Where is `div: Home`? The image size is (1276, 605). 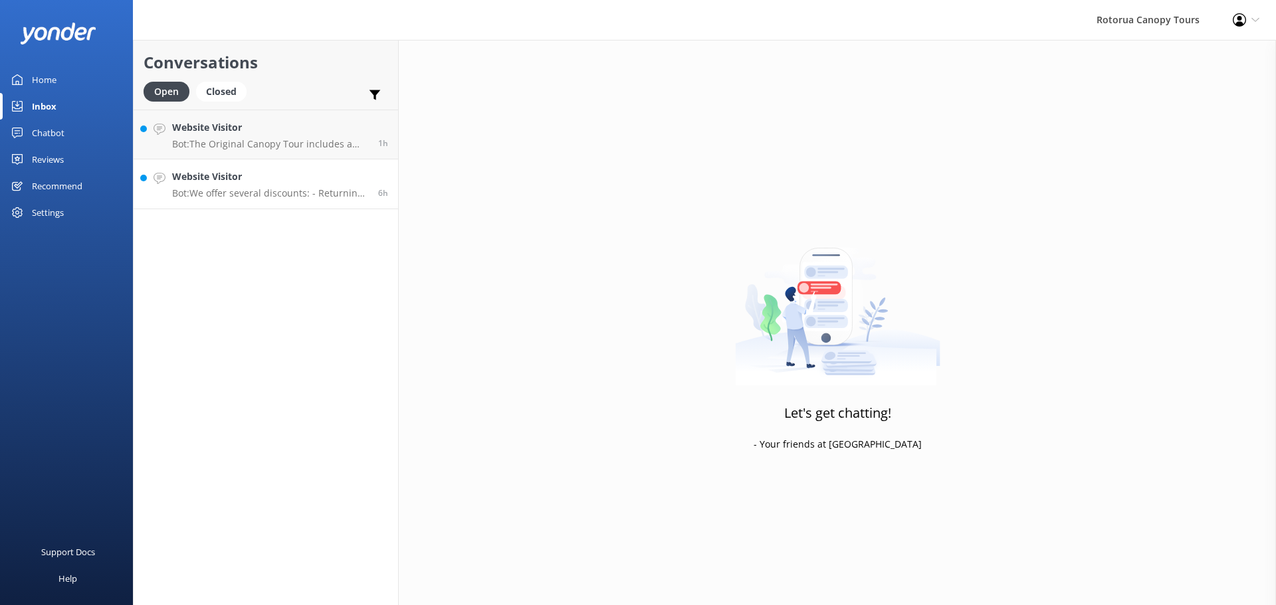 div: Home is located at coordinates (44, 80).